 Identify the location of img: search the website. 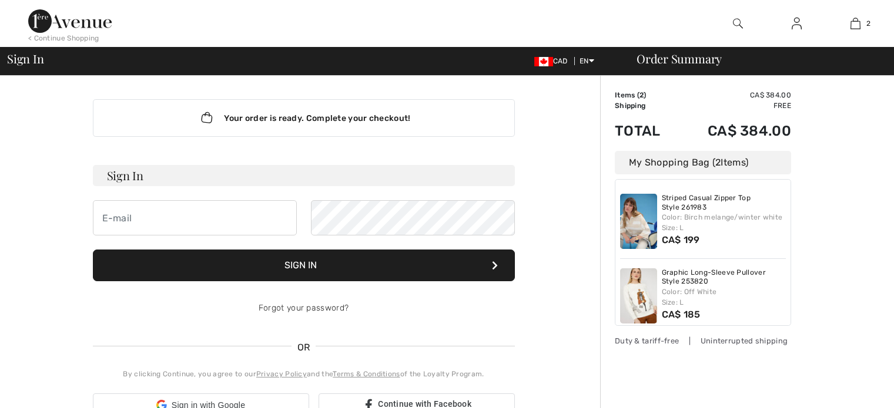
(737, 23).